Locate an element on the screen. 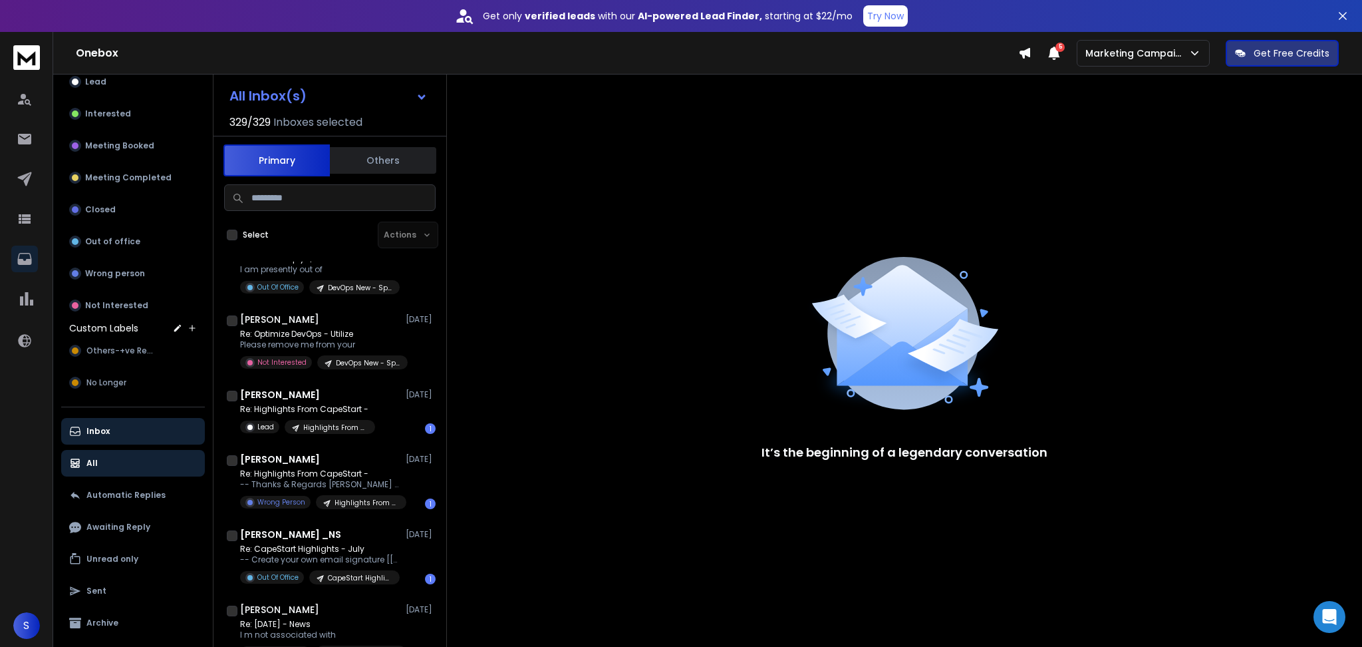 This screenshot has height=647, width=1362. button: Automatic Replies is located at coordinates (133, 495).